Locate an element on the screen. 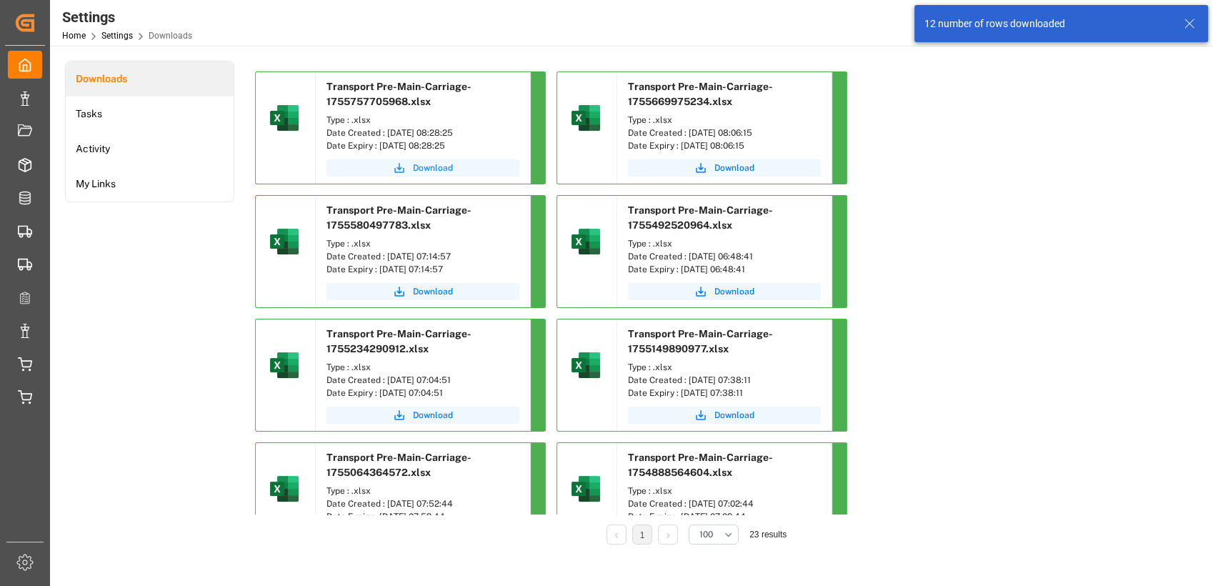 The image size is (1213, 586). a: My Links is located at coordinates (149, 184).